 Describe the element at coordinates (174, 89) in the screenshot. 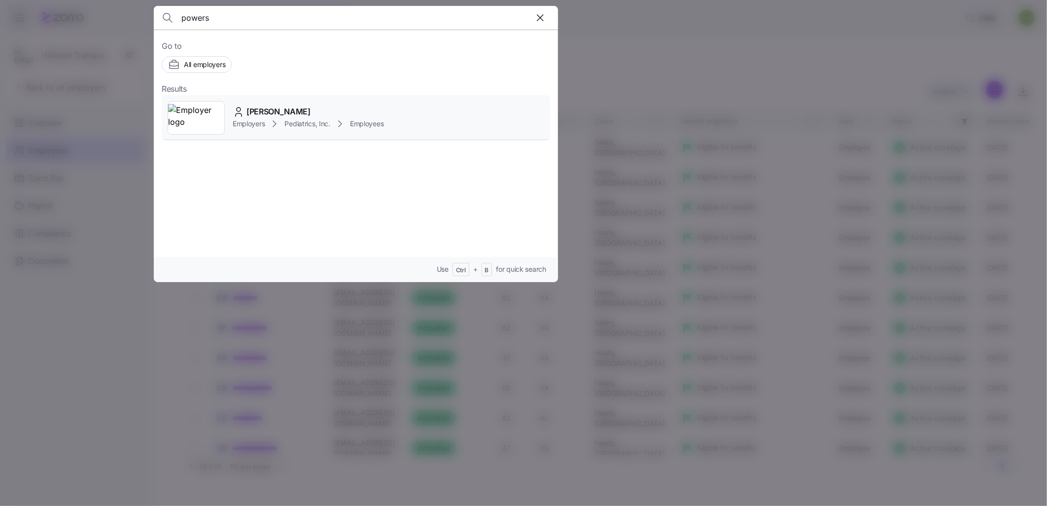

I see `span: Results` at that location.